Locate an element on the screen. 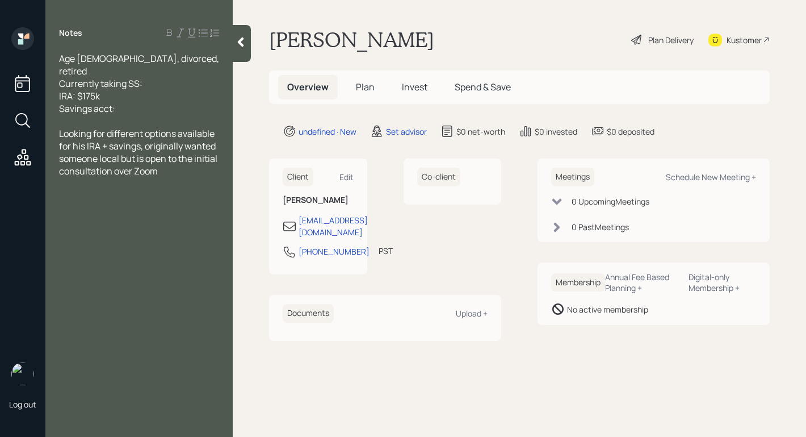 The image size is (806, 437). span: IRA: $175k is located at coordinates (79, 96).